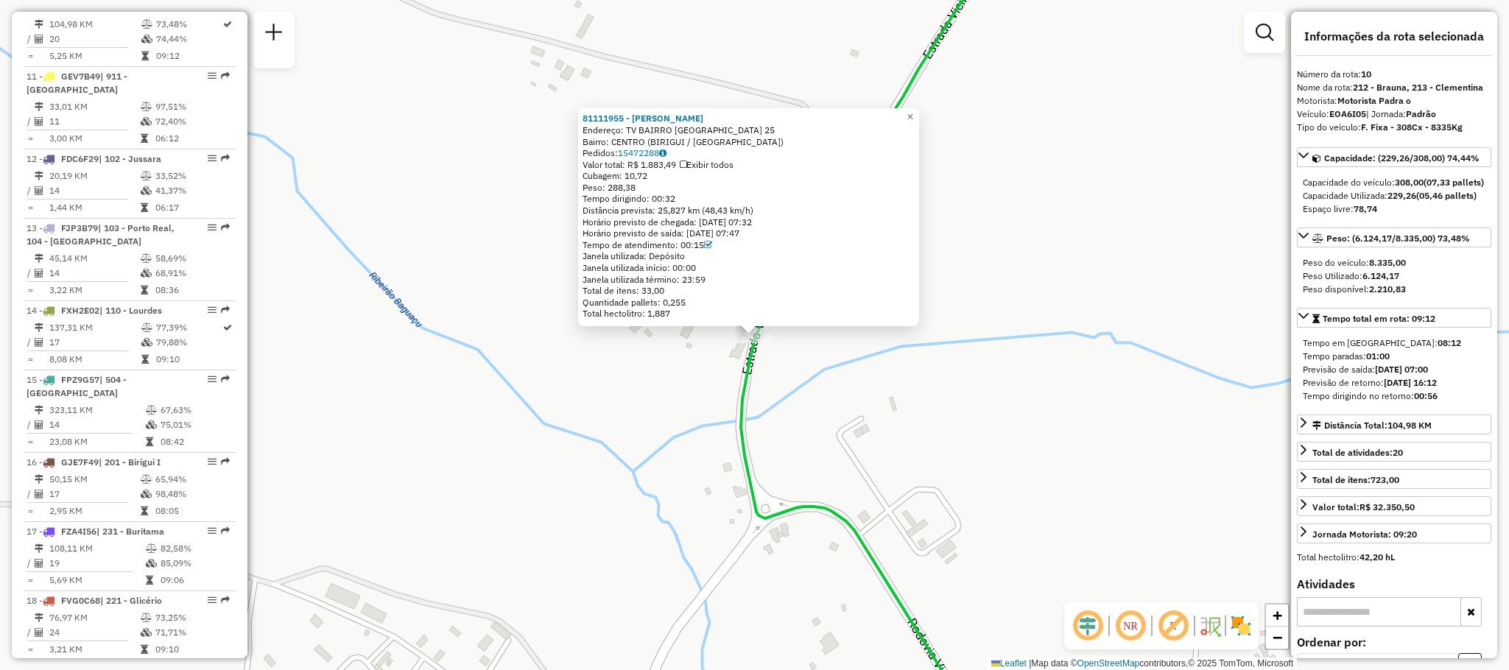 The height and width of the screenshot is (670, 1509). I want to click on strong: Motorista Padra o, so click(1374, 100).